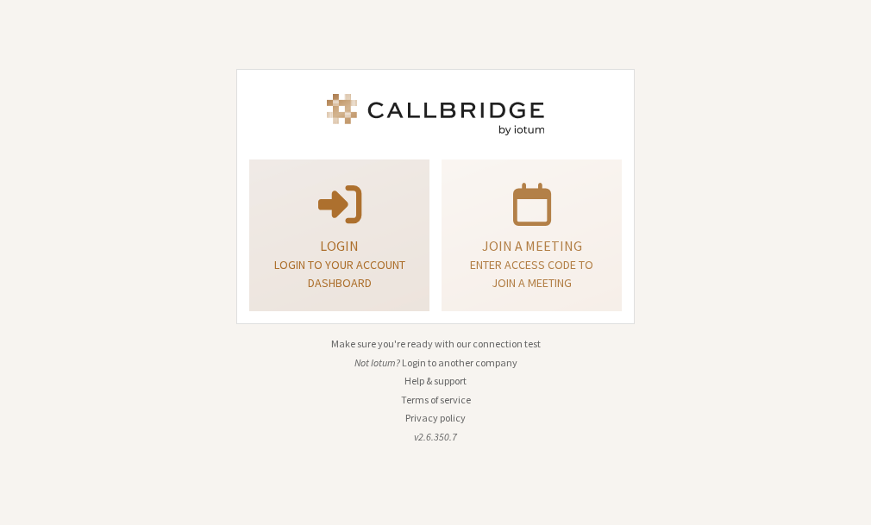 The width and height of the screenshot is (871, 525). I want to click on p: Enter access code to join a meeting, so click(531, 274).